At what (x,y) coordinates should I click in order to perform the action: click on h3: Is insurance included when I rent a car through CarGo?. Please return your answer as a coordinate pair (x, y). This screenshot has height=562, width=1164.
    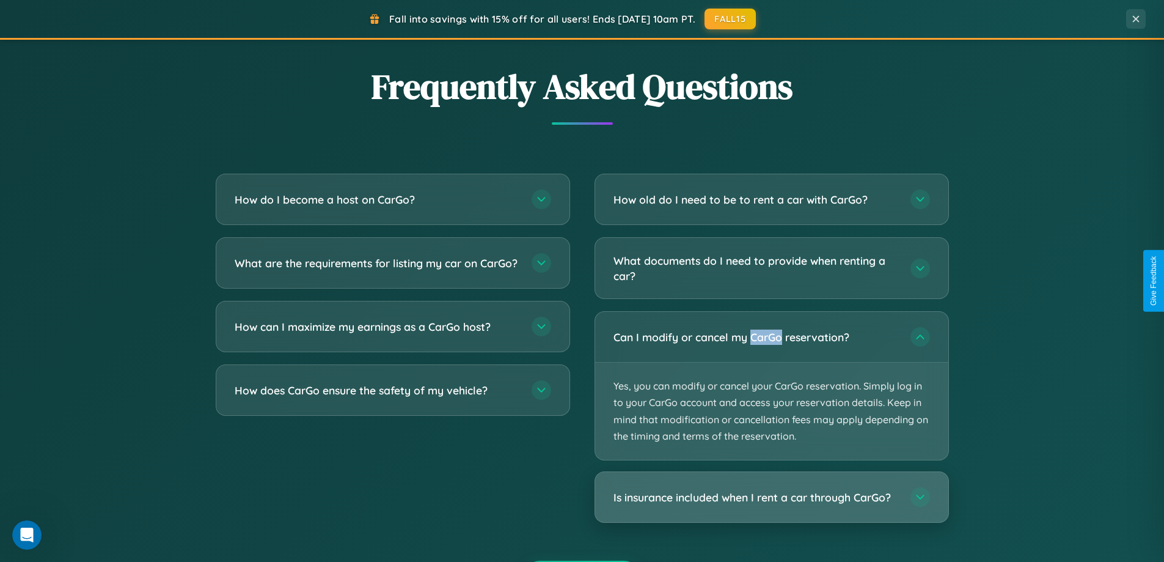
    Looking at the image, I should click on (756, 497).